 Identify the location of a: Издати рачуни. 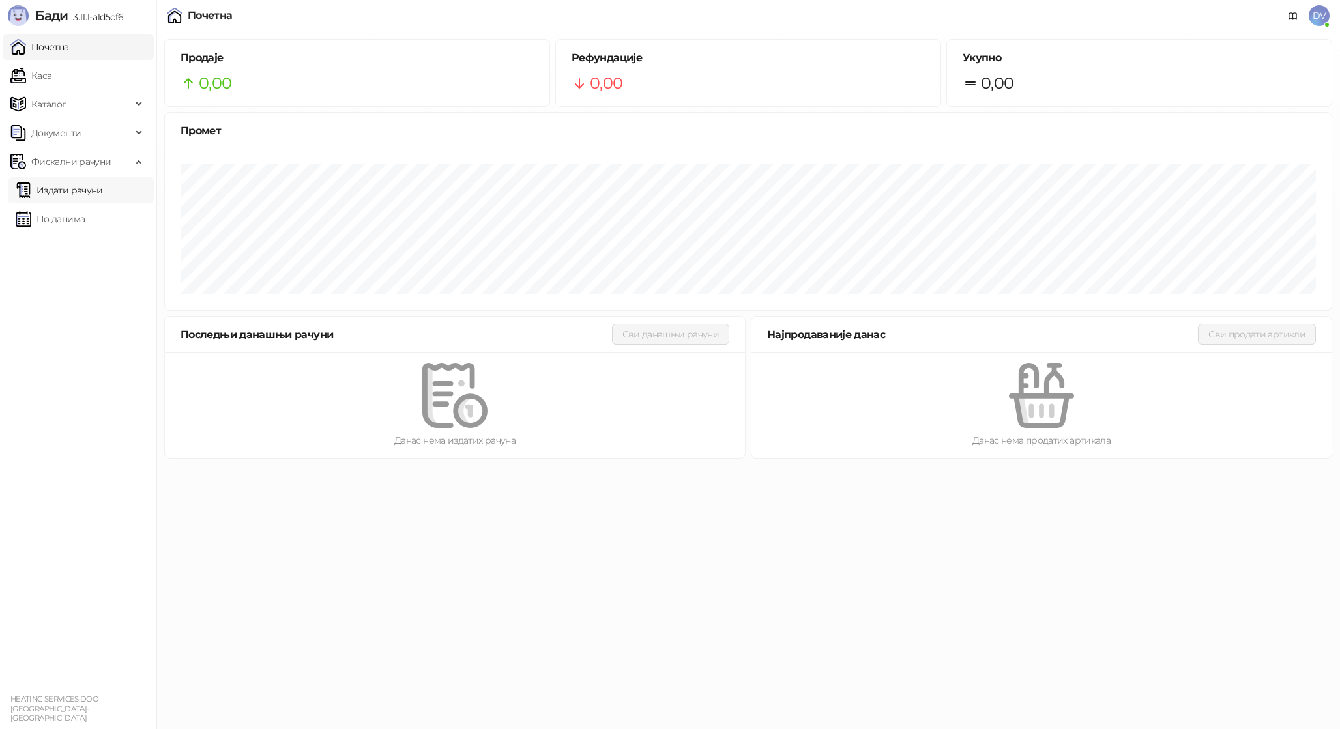
(59, 190).